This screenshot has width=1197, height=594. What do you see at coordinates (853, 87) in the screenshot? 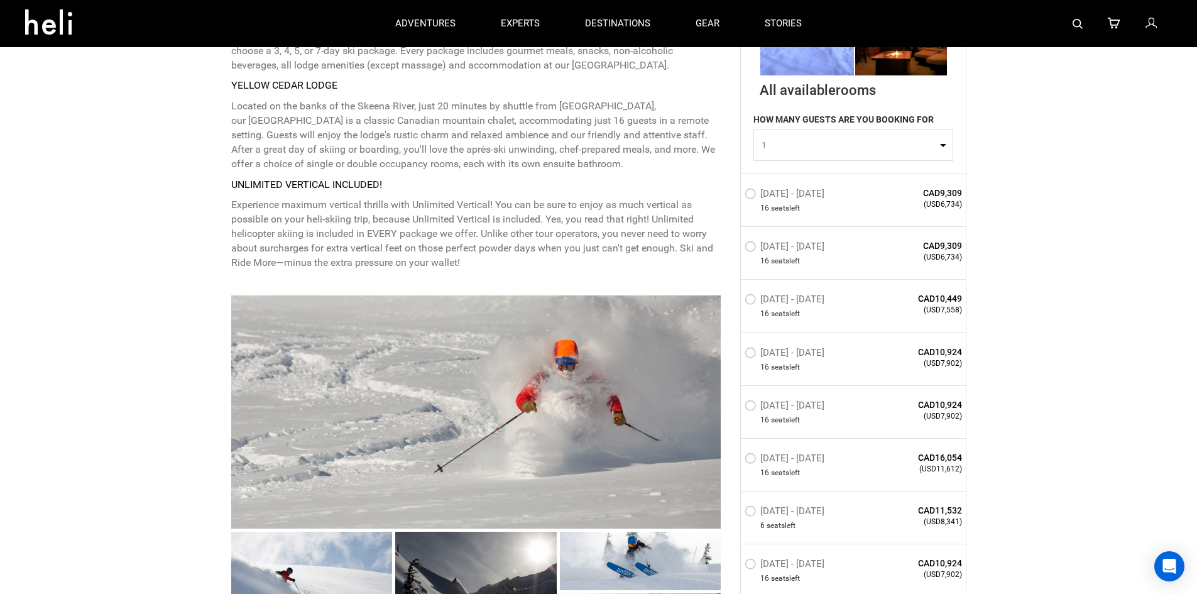
I see `div: All available` at bounding box center [853, 87].